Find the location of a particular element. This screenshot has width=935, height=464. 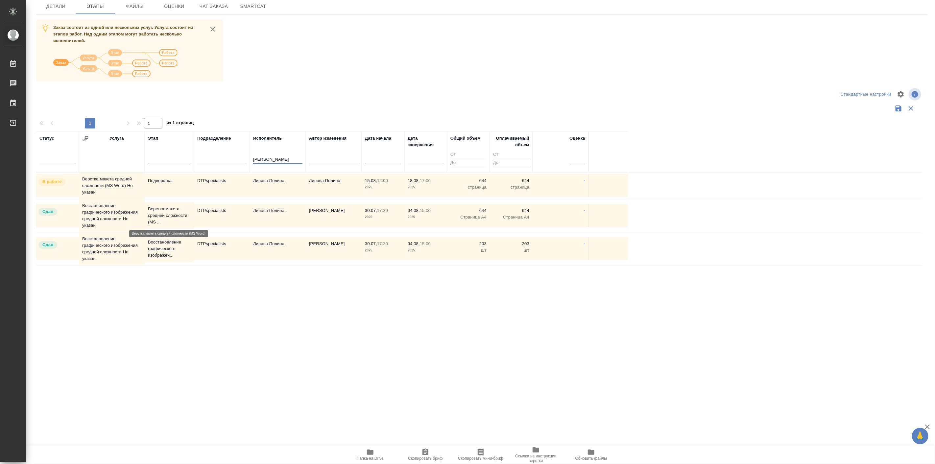

span: Обновить файлы is located at coordinates (591, 459).